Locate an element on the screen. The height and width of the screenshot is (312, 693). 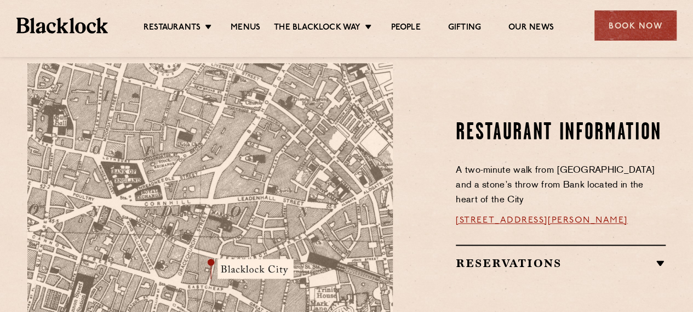
a: Menus is located at coordinates (245, 28).